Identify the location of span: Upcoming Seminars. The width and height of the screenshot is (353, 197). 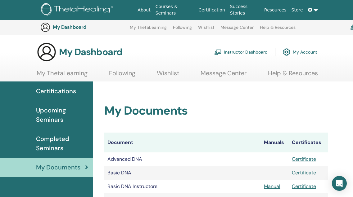
(62, 115).